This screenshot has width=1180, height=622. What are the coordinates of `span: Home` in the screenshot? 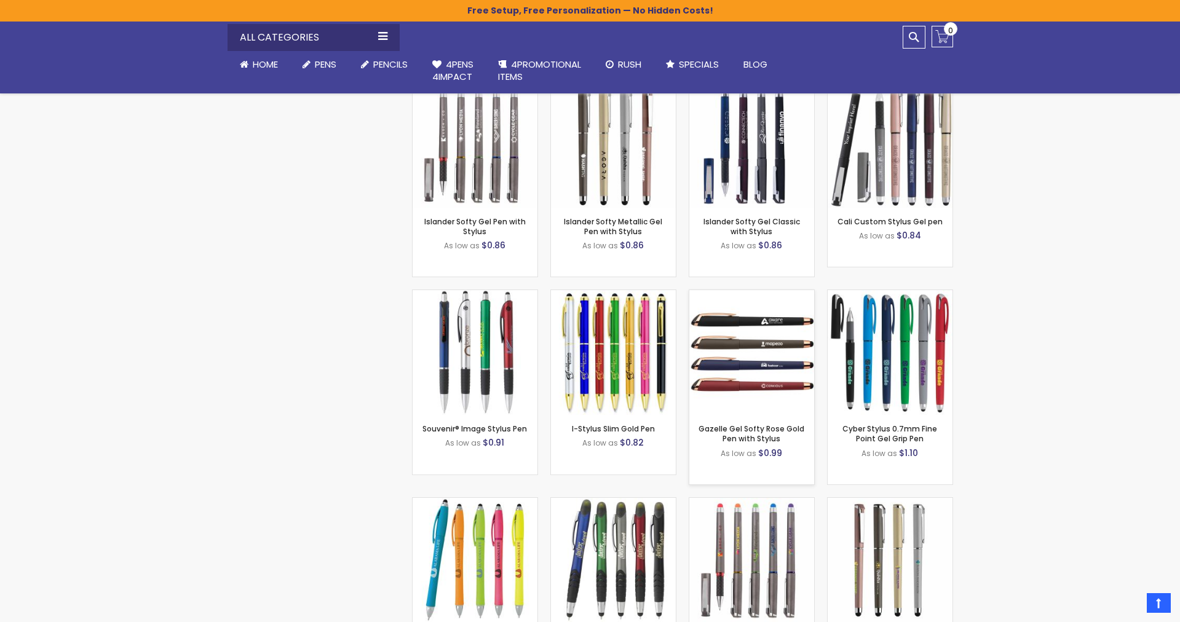 It's located at (265, 64).